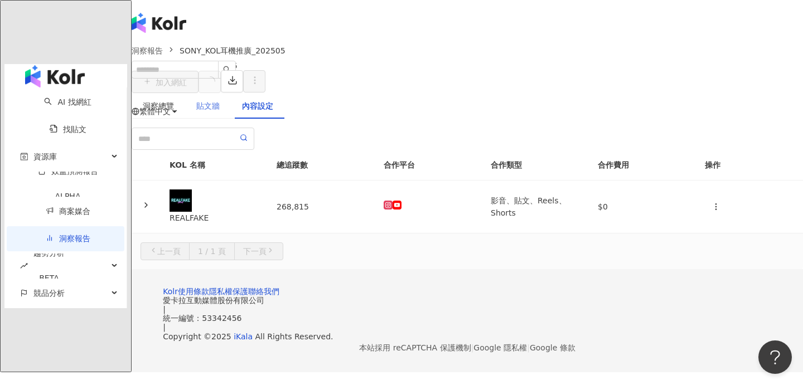 This screenshot has width=803, height=385. Describe the element at coordinates (49, 293) in the screenshot. I see `span: 競品分析` at that location.